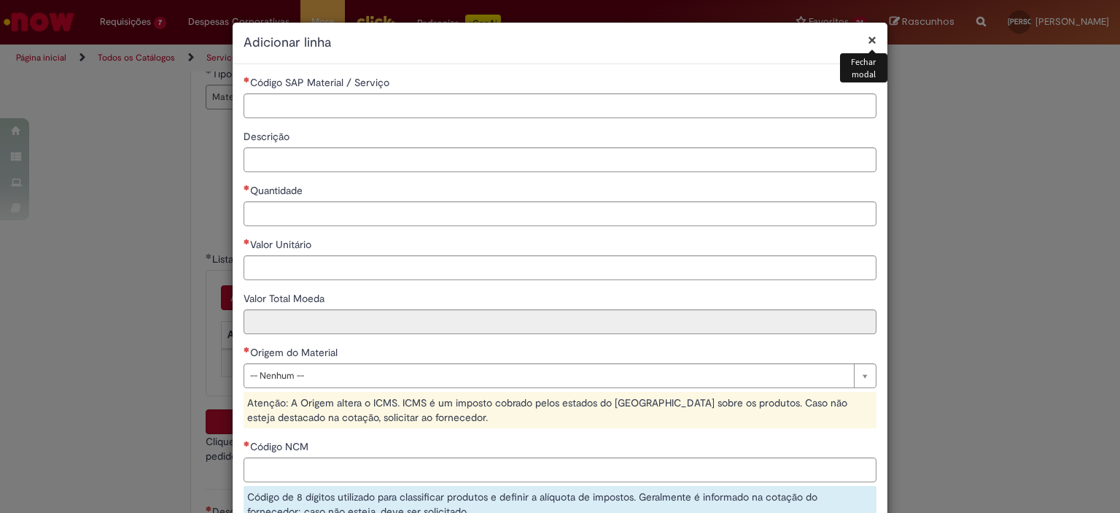 Image resolution: width=1120 pixels, height=513 pixels. Describe the element at coordinates (560, 106) in the screenshot. I see `input: Código SAP Material / Serviço` at that location.